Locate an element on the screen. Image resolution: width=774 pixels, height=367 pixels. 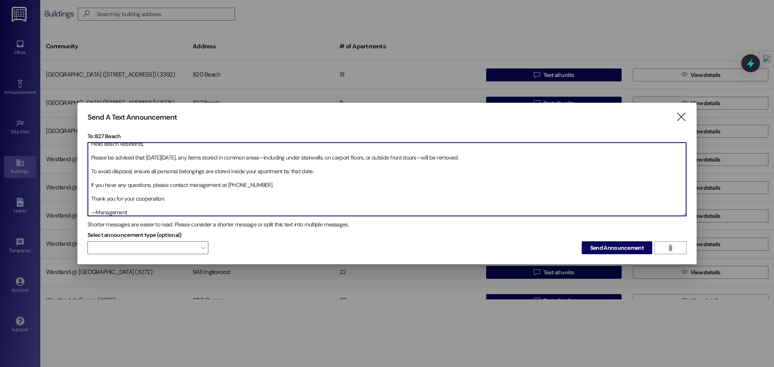
h3: Send A Text Announcement is located at coordinates (132, 117).